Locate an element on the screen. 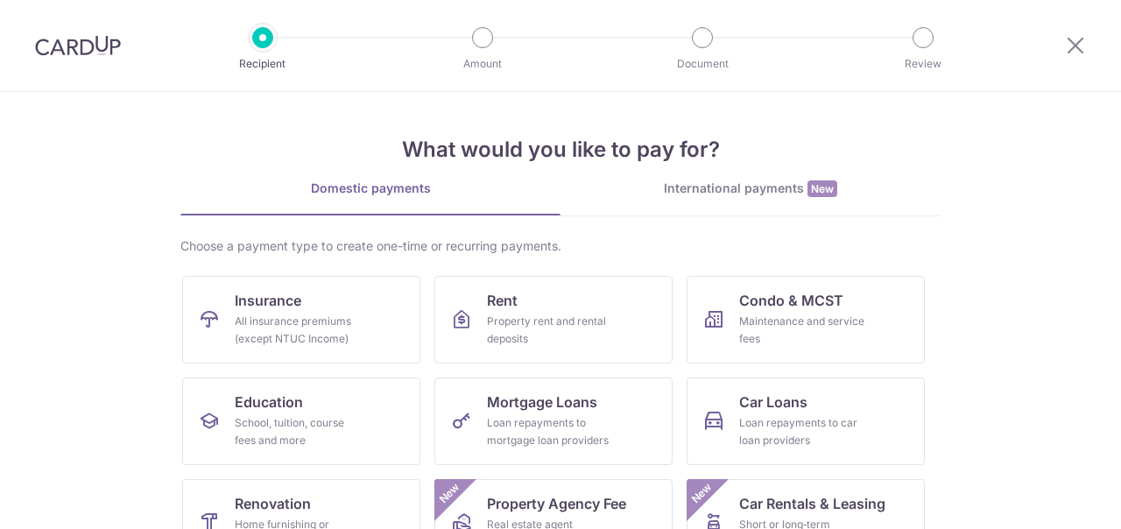  div: Property rent and rental deposits is located at coordinates (550, 330).